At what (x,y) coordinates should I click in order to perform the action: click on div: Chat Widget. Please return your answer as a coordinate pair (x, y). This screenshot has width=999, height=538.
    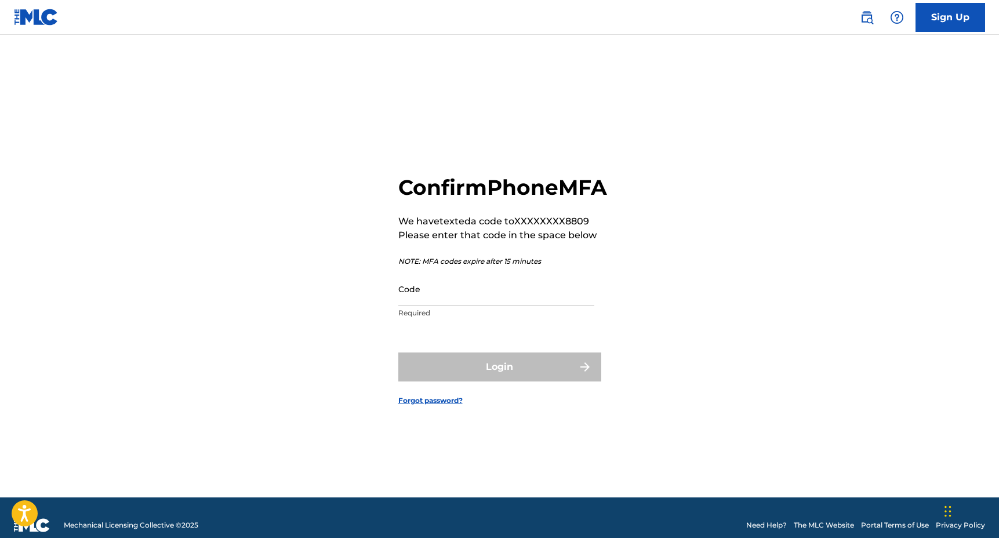
    Looking at the image, I should click on (970, 510).